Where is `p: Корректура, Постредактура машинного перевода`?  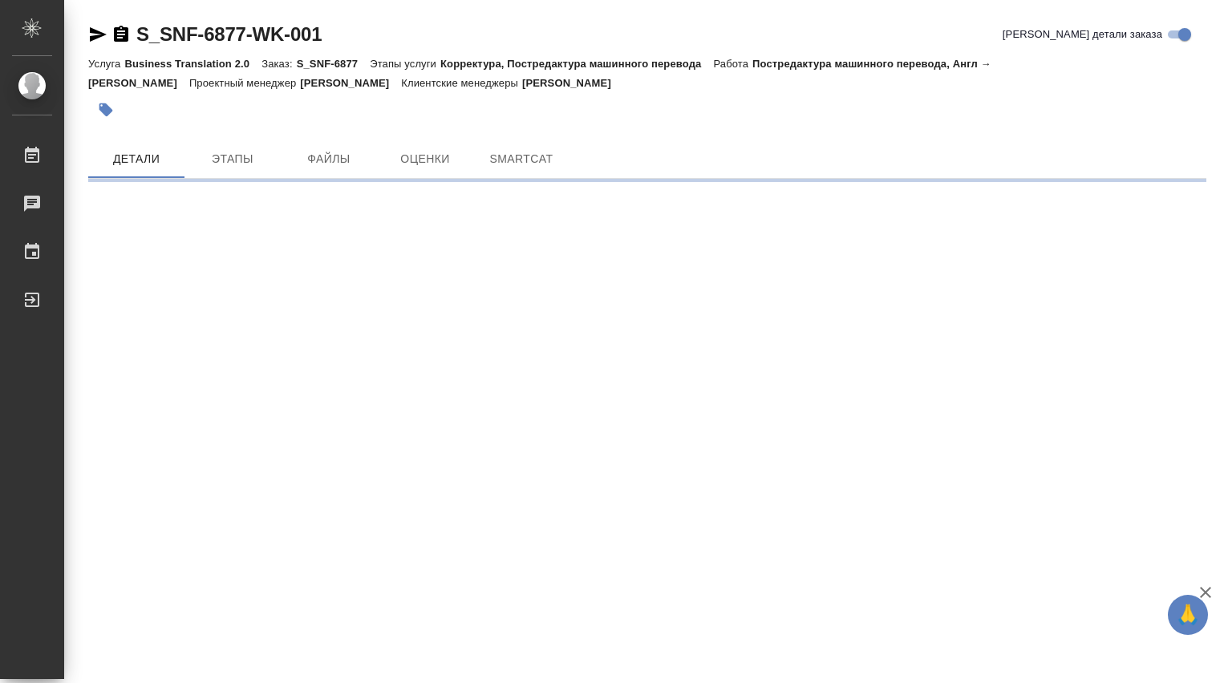
p: Корректура, Постредактура машинного перевода is located at coordinates (577, 63).